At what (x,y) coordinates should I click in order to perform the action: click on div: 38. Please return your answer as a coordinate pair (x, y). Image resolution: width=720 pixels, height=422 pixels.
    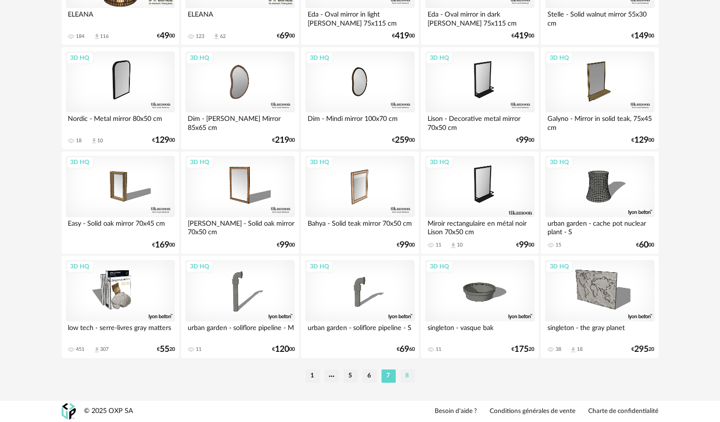
    Looking at the image, I should click on (558, 349).